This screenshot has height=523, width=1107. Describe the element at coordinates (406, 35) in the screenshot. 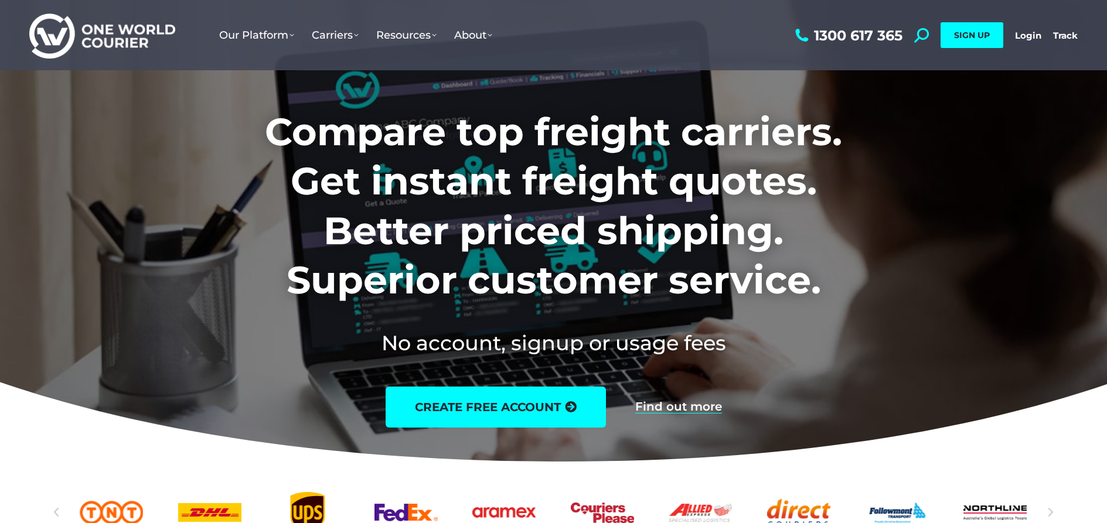

I see `span: Resources` at that location.